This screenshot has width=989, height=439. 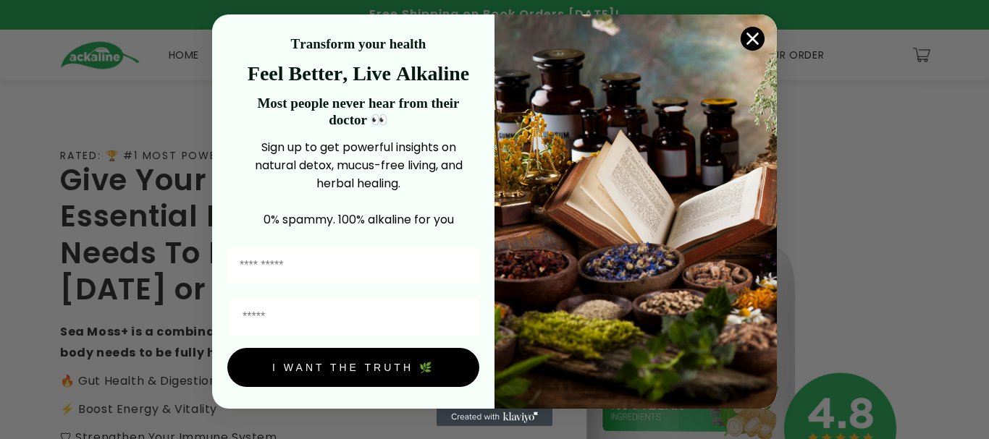 What do you see at coordinates (494, 418) in the screenshot?
I see `a: Created with Klaviyo - opens in a new tab` at bounding box center [494, 418].